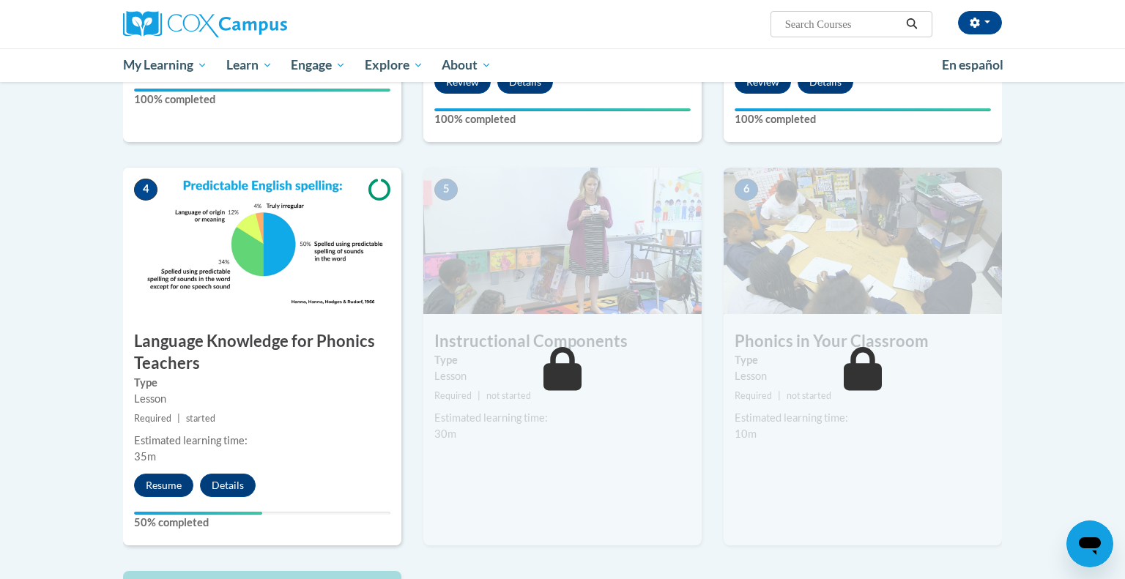 This screenshot has width=1125, height=579. I want to click on a: About, so click(467, 65).